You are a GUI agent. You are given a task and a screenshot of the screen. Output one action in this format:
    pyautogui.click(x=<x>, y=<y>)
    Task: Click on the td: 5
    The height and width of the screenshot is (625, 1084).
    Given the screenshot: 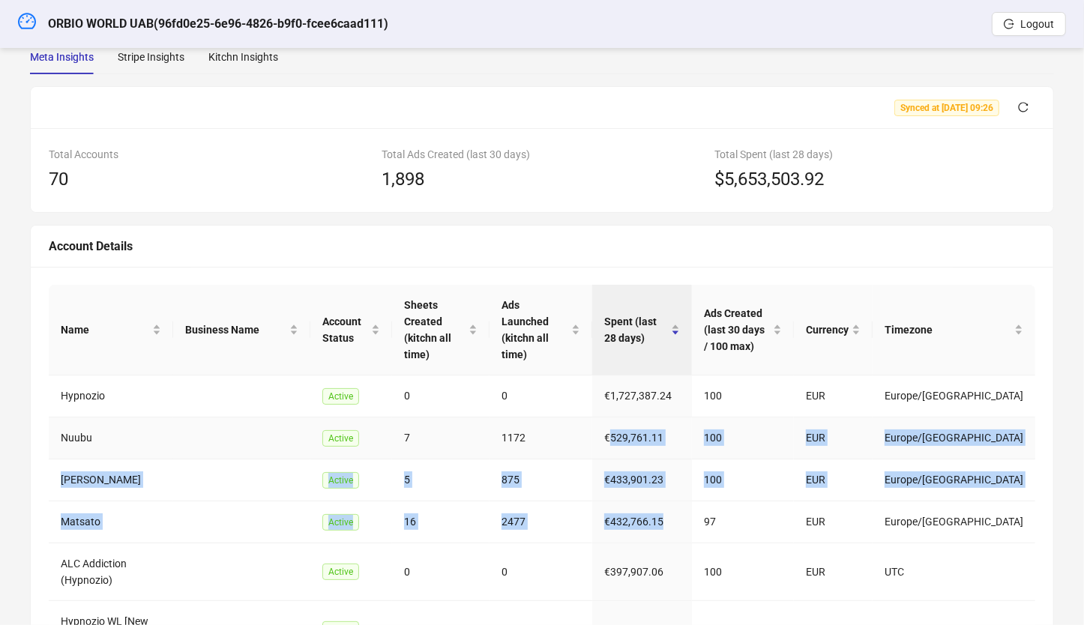 What is the action you would take?
    pyautogui.click(x=441, y=480)
    